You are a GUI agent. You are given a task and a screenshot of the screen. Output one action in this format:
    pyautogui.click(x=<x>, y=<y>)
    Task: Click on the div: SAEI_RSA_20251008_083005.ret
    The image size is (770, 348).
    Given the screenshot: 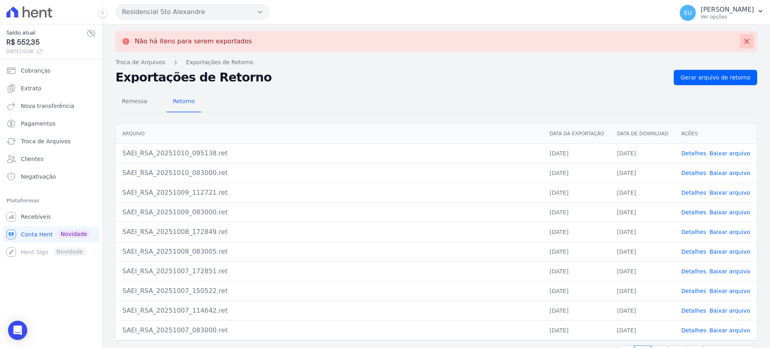 What is the action you would take?
    pyautogui.click(x=329, y=251)
    